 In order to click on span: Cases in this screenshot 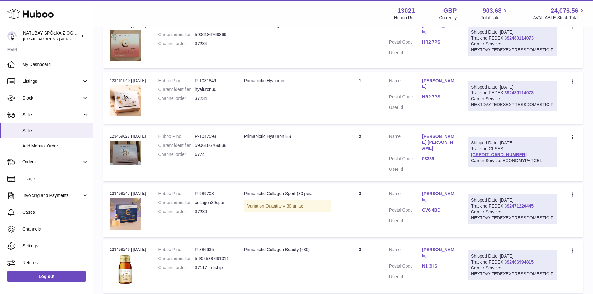, I will do `click(55, 212)`.